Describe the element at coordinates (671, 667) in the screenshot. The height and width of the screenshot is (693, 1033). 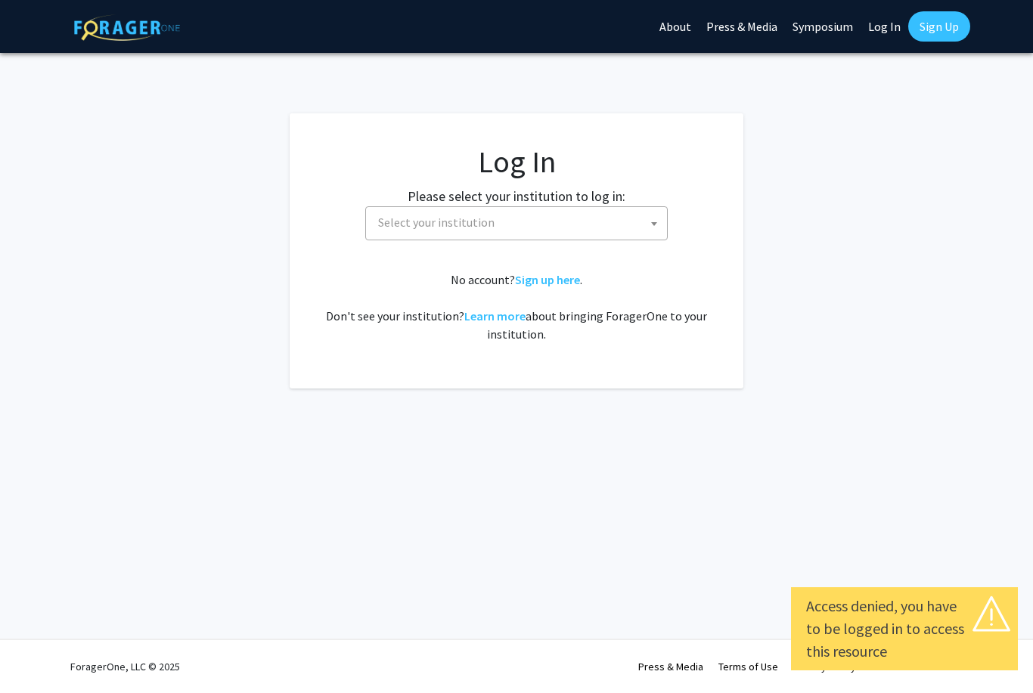
I see `a: Press & Media` at that location.